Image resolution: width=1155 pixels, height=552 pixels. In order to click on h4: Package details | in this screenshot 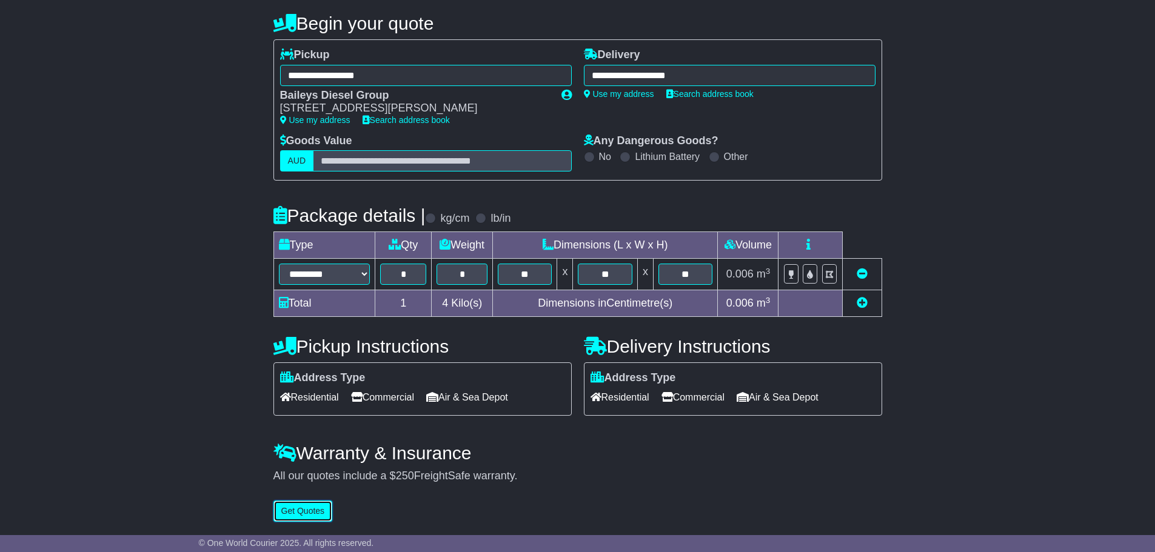, I will do `click(349, 215)`.